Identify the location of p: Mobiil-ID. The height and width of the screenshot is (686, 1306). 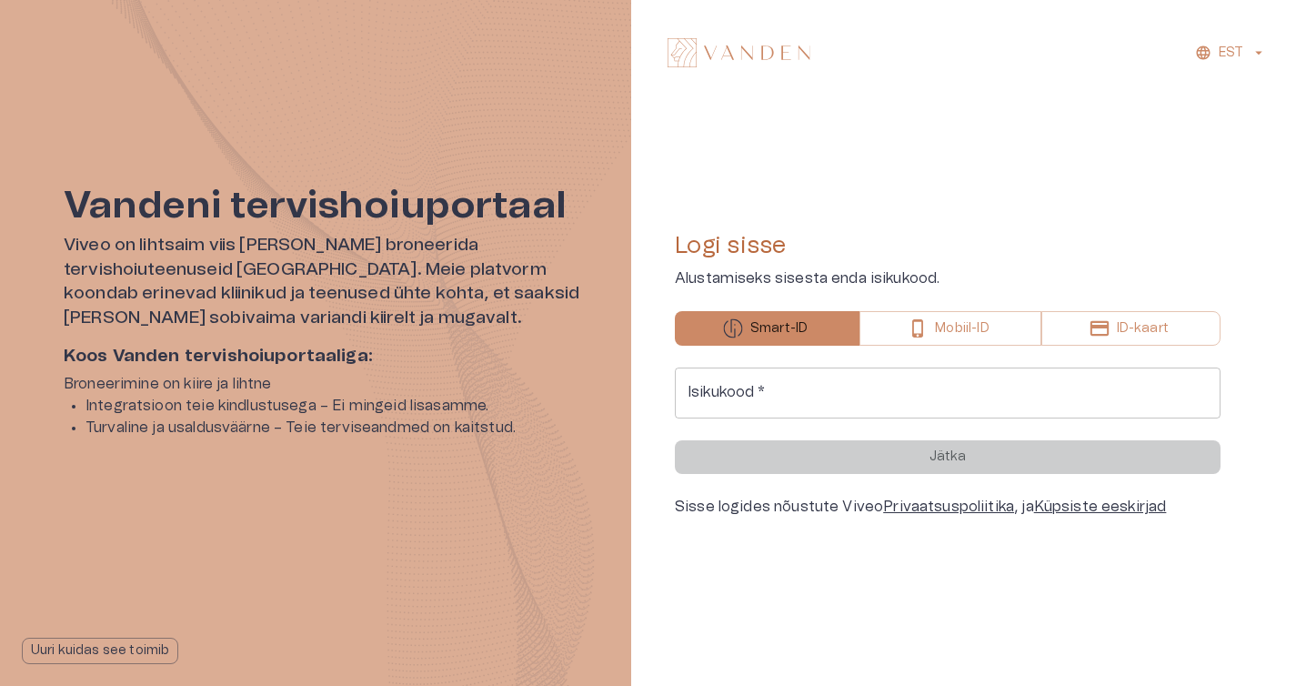
(962, 328).